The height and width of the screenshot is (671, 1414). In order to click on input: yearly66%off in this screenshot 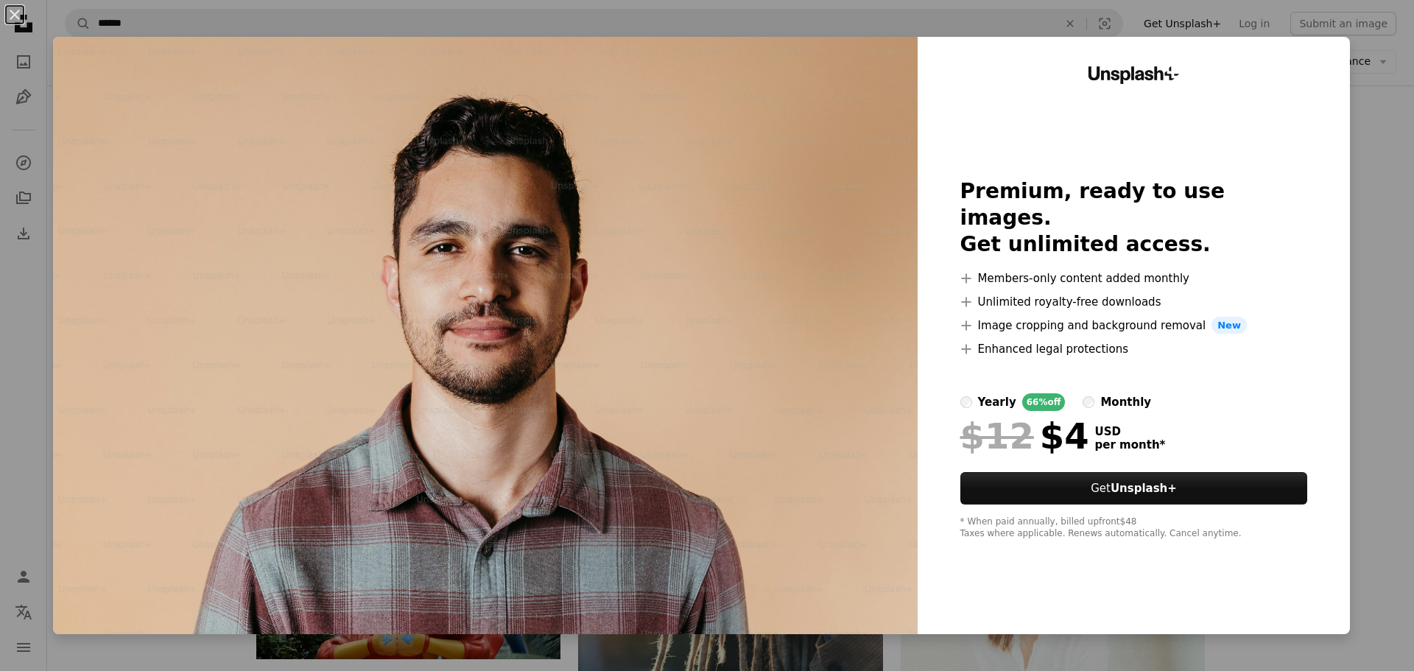, I will do `click(966, 402)`.